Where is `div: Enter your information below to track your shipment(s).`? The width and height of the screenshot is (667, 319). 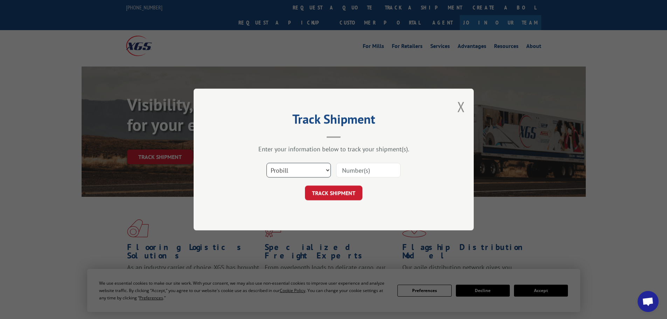
div: Enter your information below to track your shipment(s). is located at coordinates (334, 149).